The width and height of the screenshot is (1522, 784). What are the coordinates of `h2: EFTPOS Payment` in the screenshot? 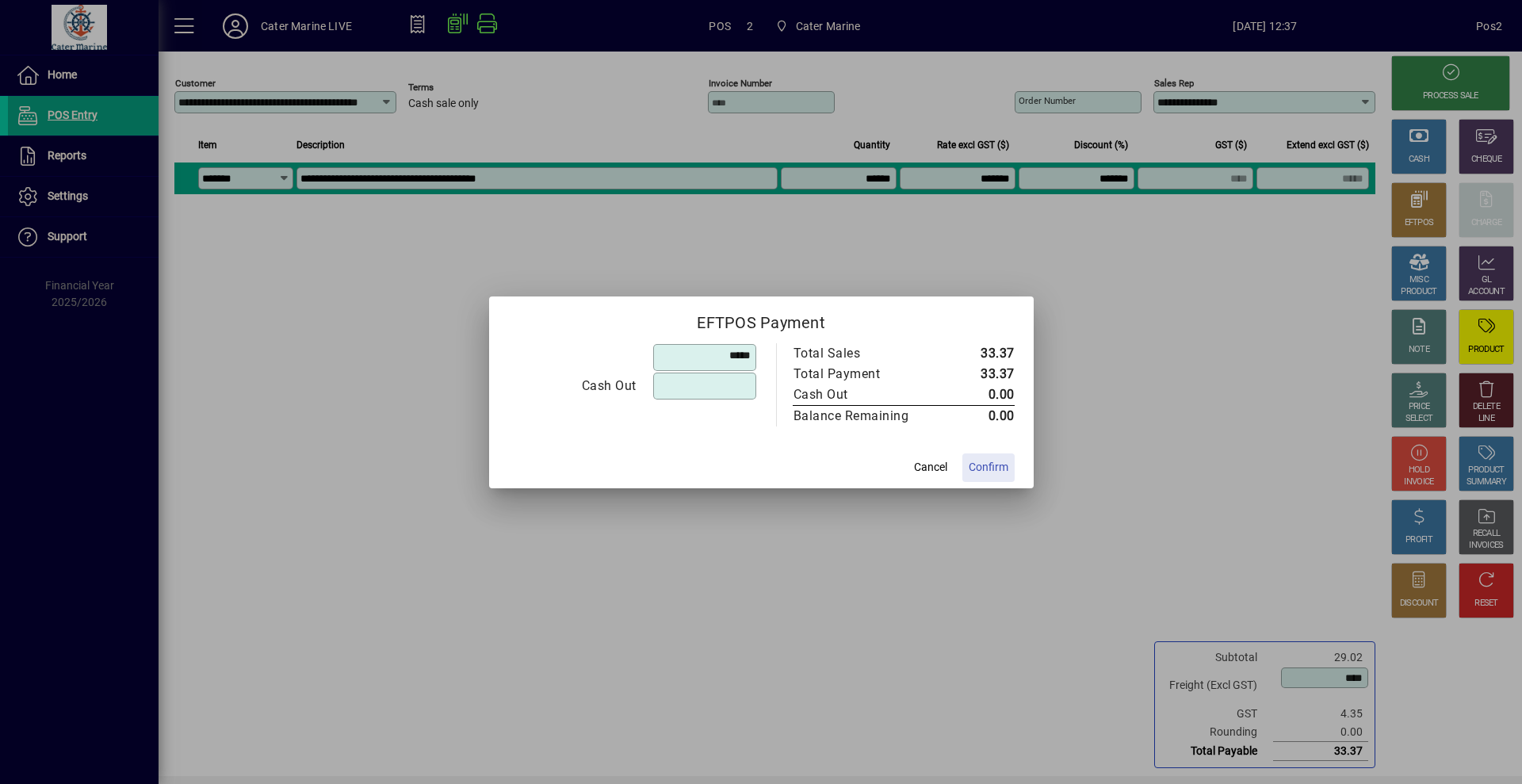 It's located at (761, 319).